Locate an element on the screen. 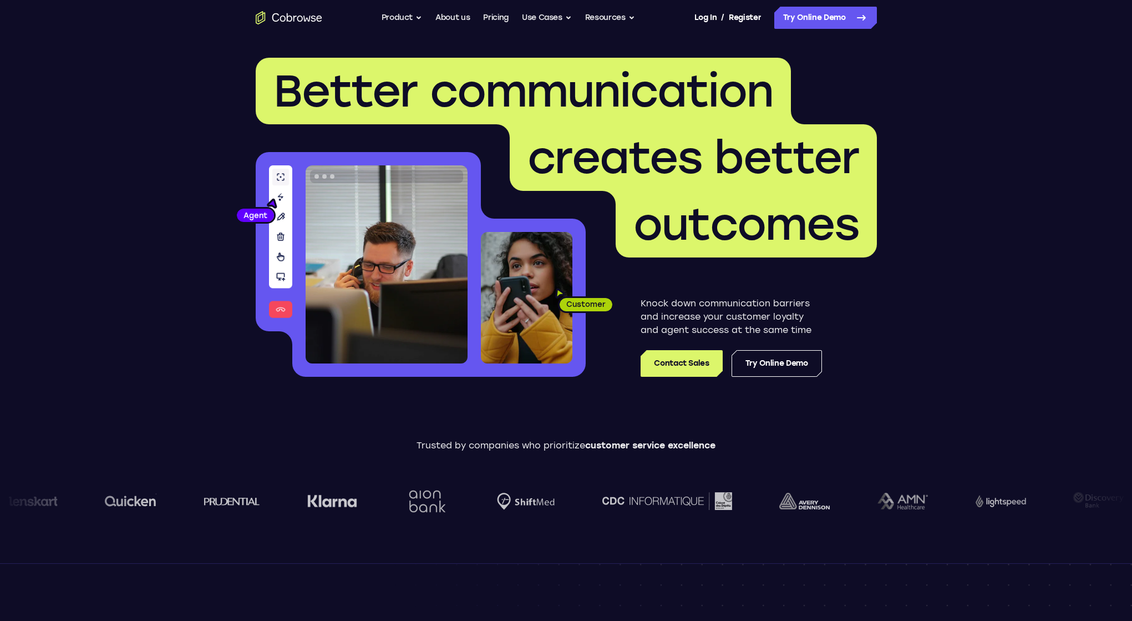 Image resolution: width=1132 pixels, height=621 pixels. a: About us is located at coordinates (453, 18).